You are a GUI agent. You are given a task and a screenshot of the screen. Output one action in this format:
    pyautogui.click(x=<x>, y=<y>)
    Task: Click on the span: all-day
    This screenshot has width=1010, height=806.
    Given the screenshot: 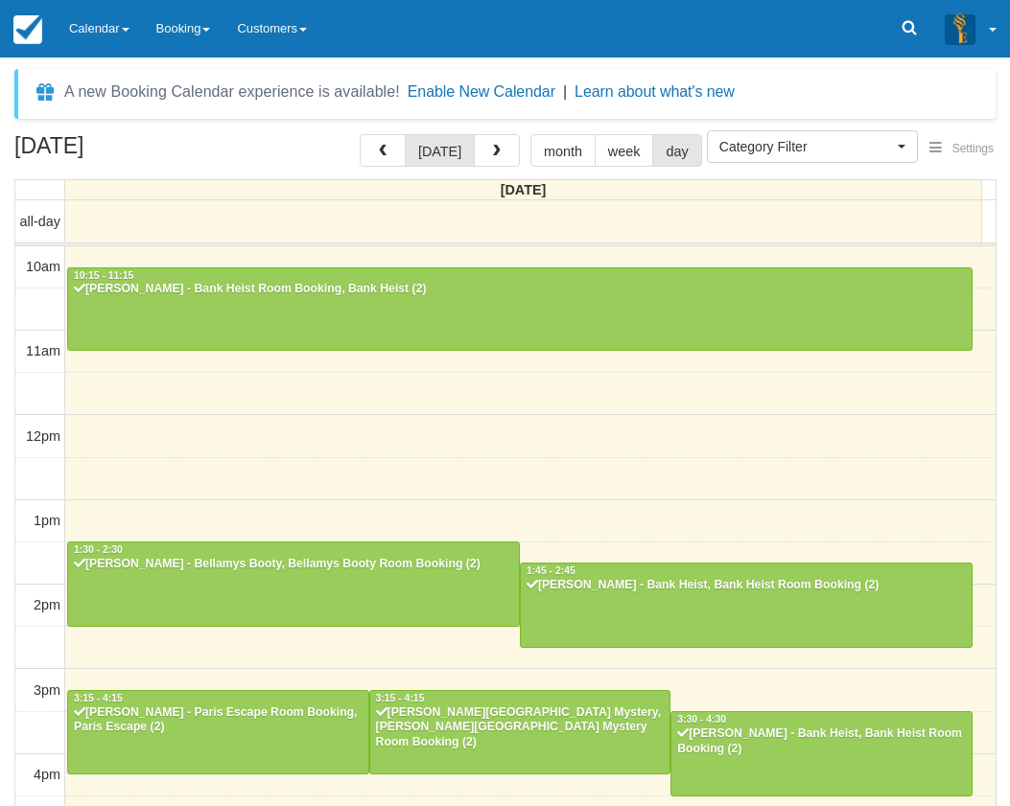 What is the action you would take?
    pyautogui.click(x=40, y=221)
    